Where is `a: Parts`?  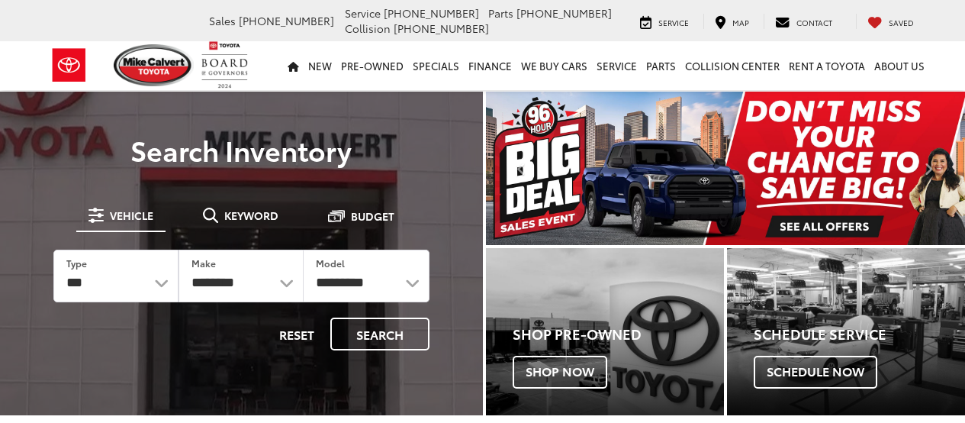 a: Parts is located at coordinates (661, 66).